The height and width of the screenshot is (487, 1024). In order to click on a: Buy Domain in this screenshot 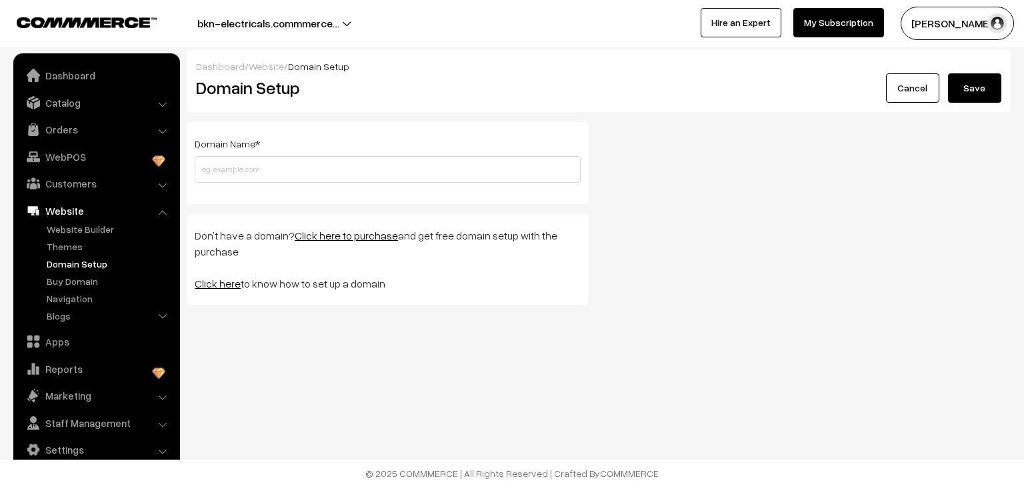, I will do `click(109, 281)`.